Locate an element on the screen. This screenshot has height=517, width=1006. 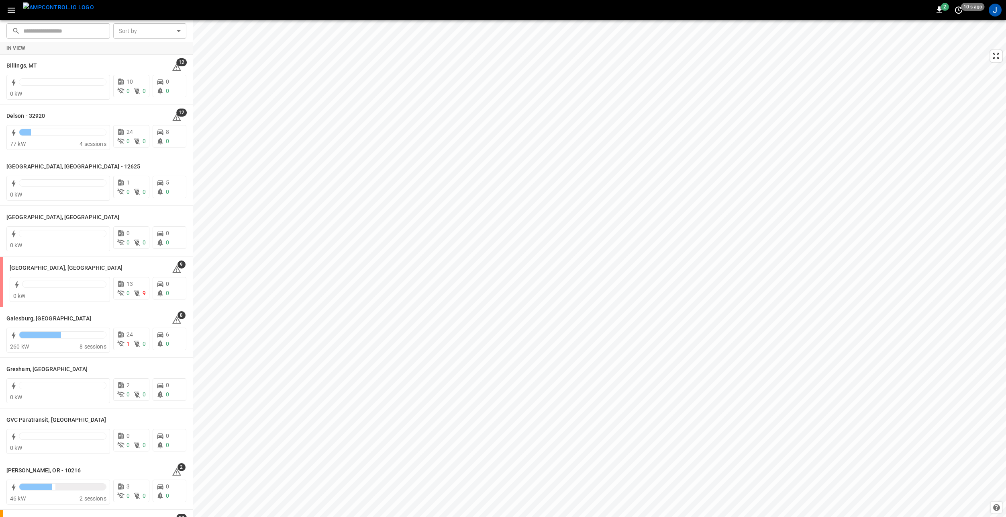
h6: Edwardsville, IL is located at coordinates (63, 217).